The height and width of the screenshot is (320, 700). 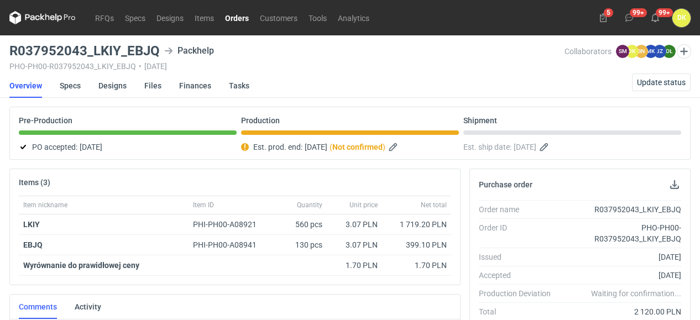 I want to click on div: Production Deviation, so click(x=519, y=294).